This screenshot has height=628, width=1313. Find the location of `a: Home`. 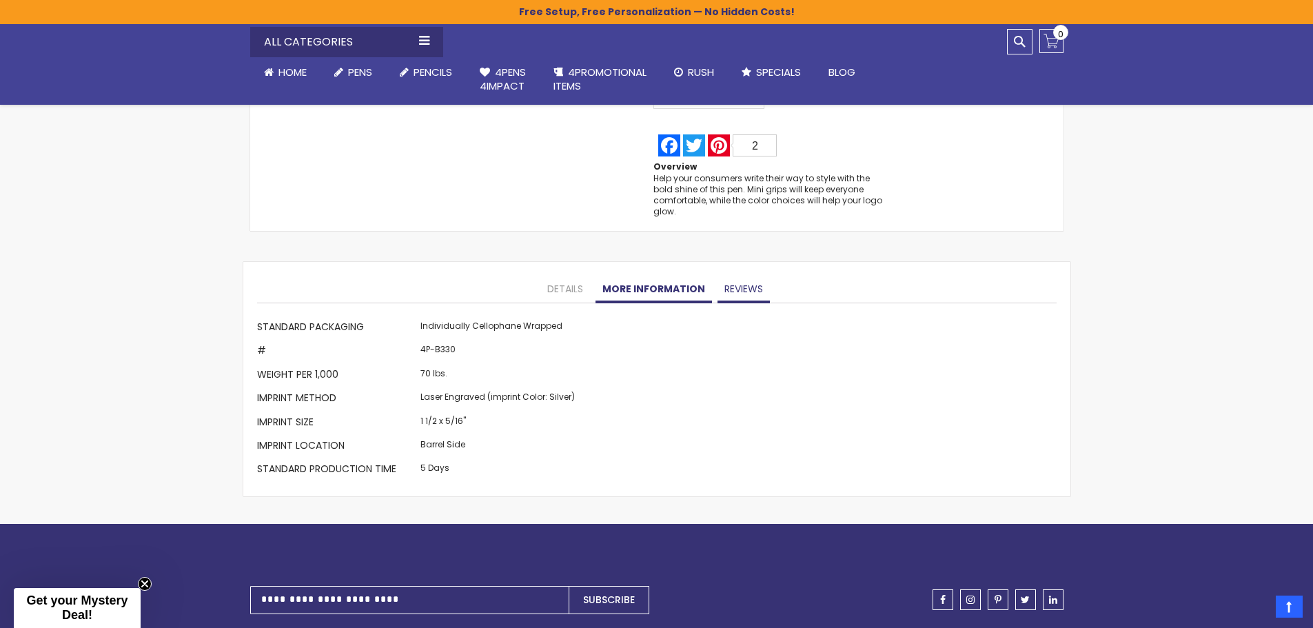

a: Home is located at coordinates (285, 72).